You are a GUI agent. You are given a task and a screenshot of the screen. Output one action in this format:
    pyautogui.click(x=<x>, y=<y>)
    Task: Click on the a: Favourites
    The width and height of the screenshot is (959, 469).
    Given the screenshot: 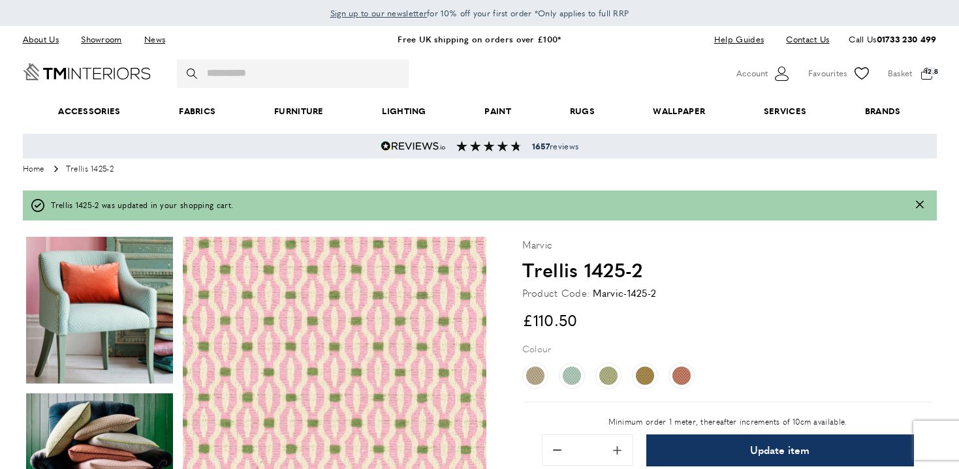 What is the action you would take?
    pyautogui.click(x=839, y=74)
    